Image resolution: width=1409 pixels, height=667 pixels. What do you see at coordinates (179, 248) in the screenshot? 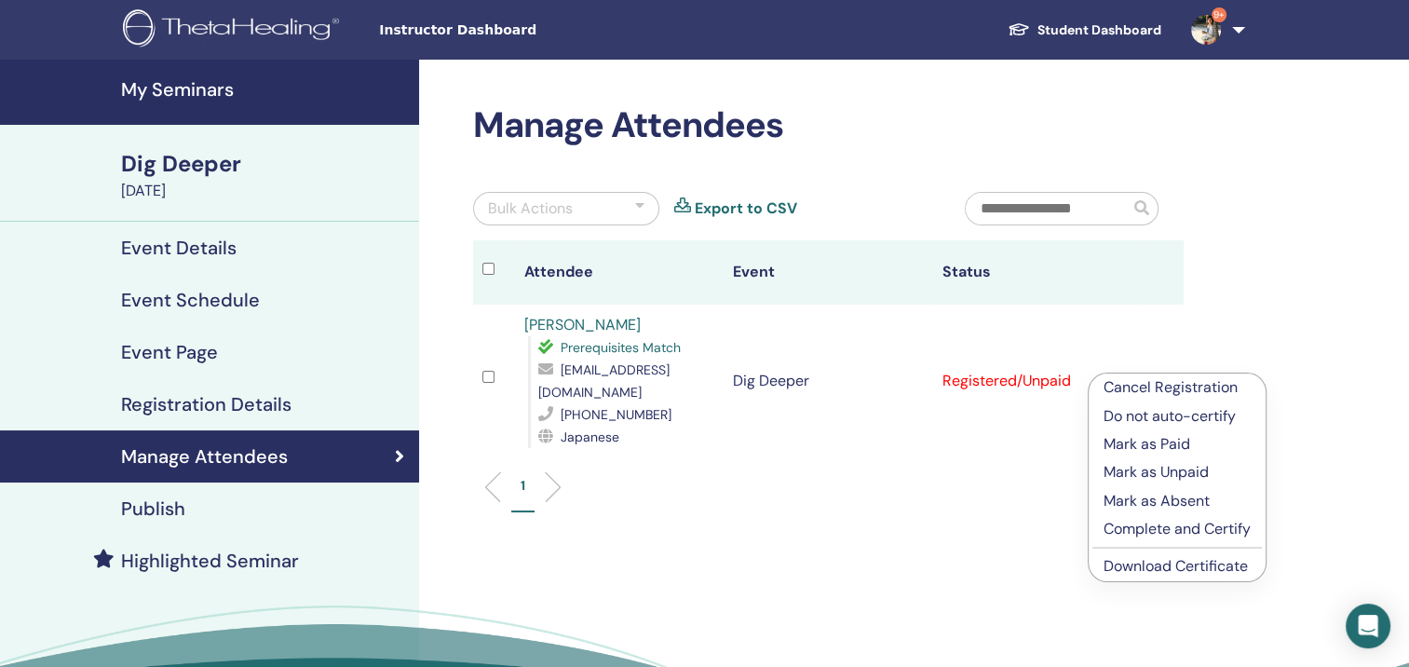
I see `h4: Event Details` at bounding box center [179, 248].